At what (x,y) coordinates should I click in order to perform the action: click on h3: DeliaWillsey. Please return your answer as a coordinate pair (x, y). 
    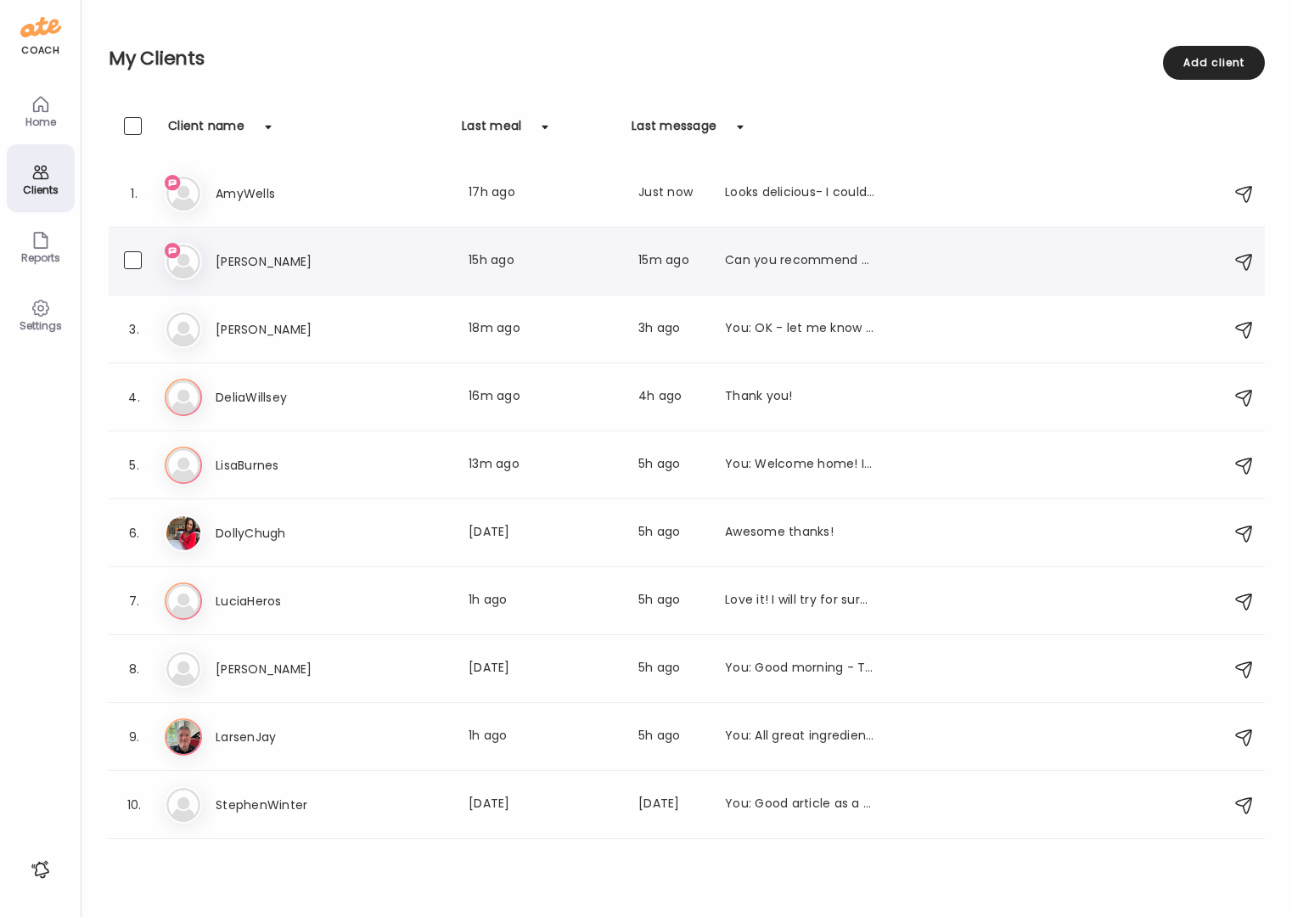
    Looking at the image, I should click on (290, 397).